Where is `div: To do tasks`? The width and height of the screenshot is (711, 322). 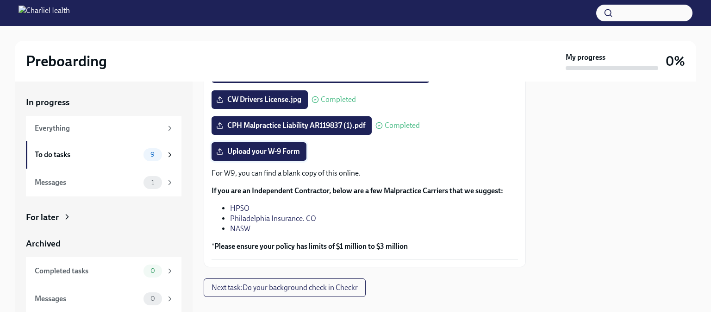
div: To do tasks is located at coordinates (87, 155).